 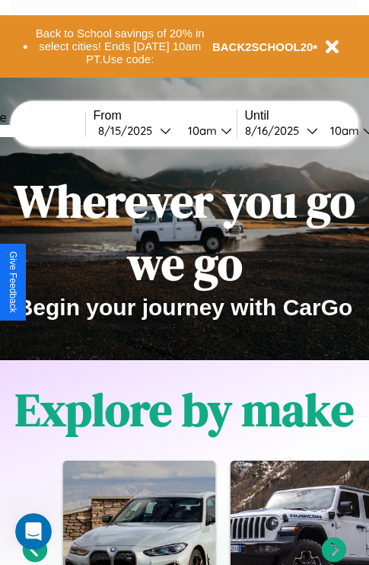 I want to click on button: 8/15/2025, so click(x=135, y=130).